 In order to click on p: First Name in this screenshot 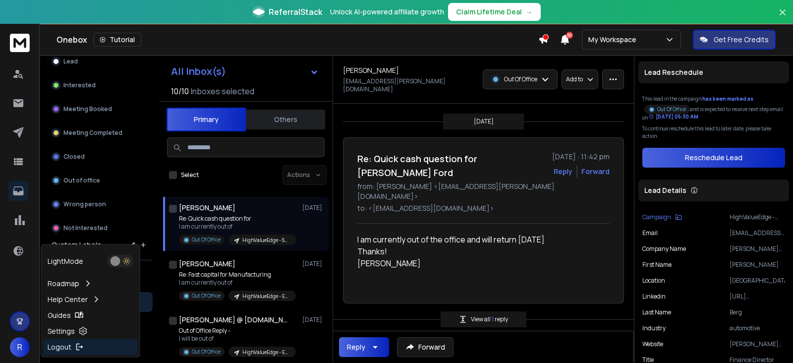, I will do `click(657, 265)`.